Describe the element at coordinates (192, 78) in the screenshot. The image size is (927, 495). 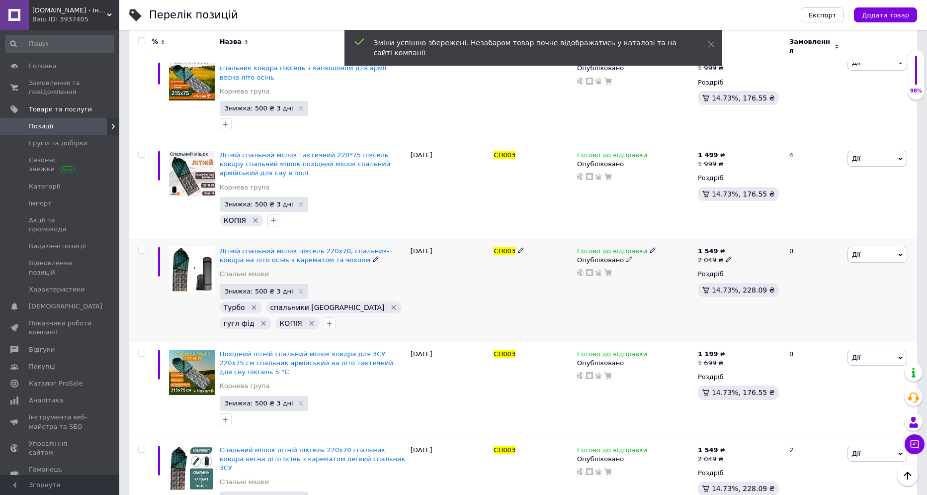
I see `img: Спальный мешок тактический до -5° 220х75 см теплый спальник одеяло пиксель с капюшоном для армии ...` at that location.